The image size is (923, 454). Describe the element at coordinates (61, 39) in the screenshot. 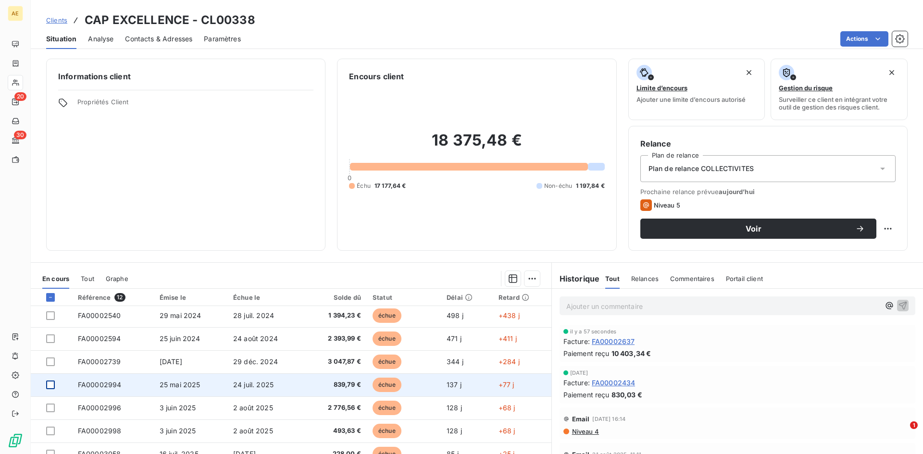

I see `span: Situation` at that location.